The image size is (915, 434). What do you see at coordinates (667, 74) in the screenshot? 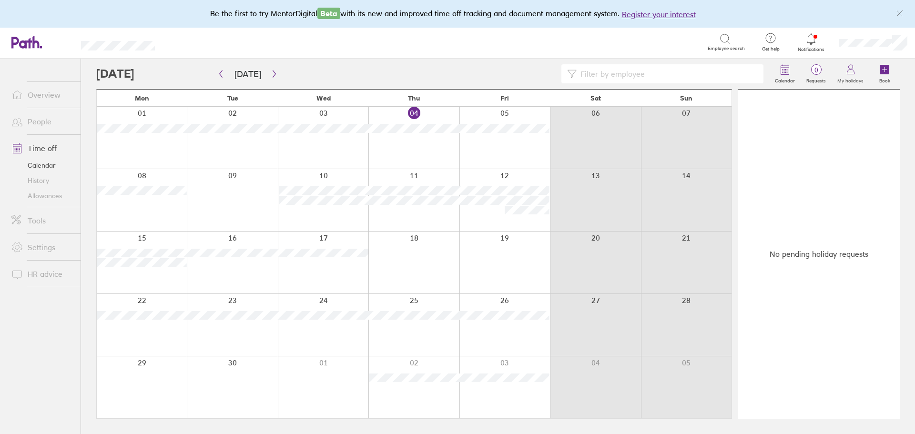
I see `input: Filter by employee` at bounding box center [667, 74].